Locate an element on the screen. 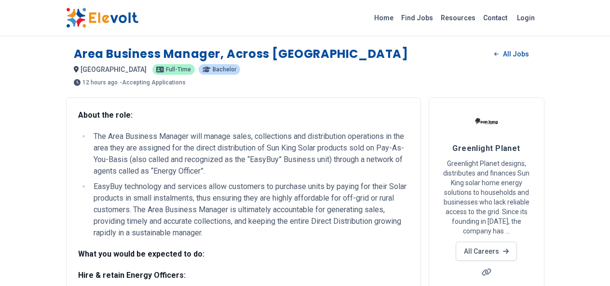 The height and width of the screenshot is (286, 610). a: Resources is located at coordinates (458, 18).